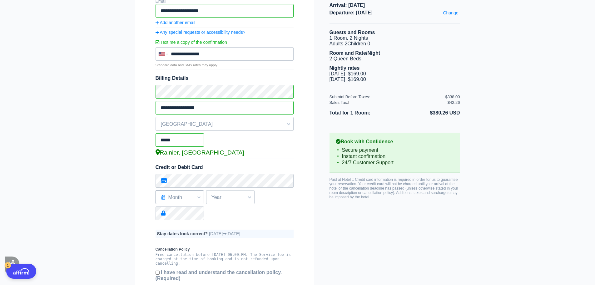 This screenshot has height=285, width=595. Describe the element at coordinates (362, 113) in the screenshot. I see `li: Total for 1 Room:` at that location.